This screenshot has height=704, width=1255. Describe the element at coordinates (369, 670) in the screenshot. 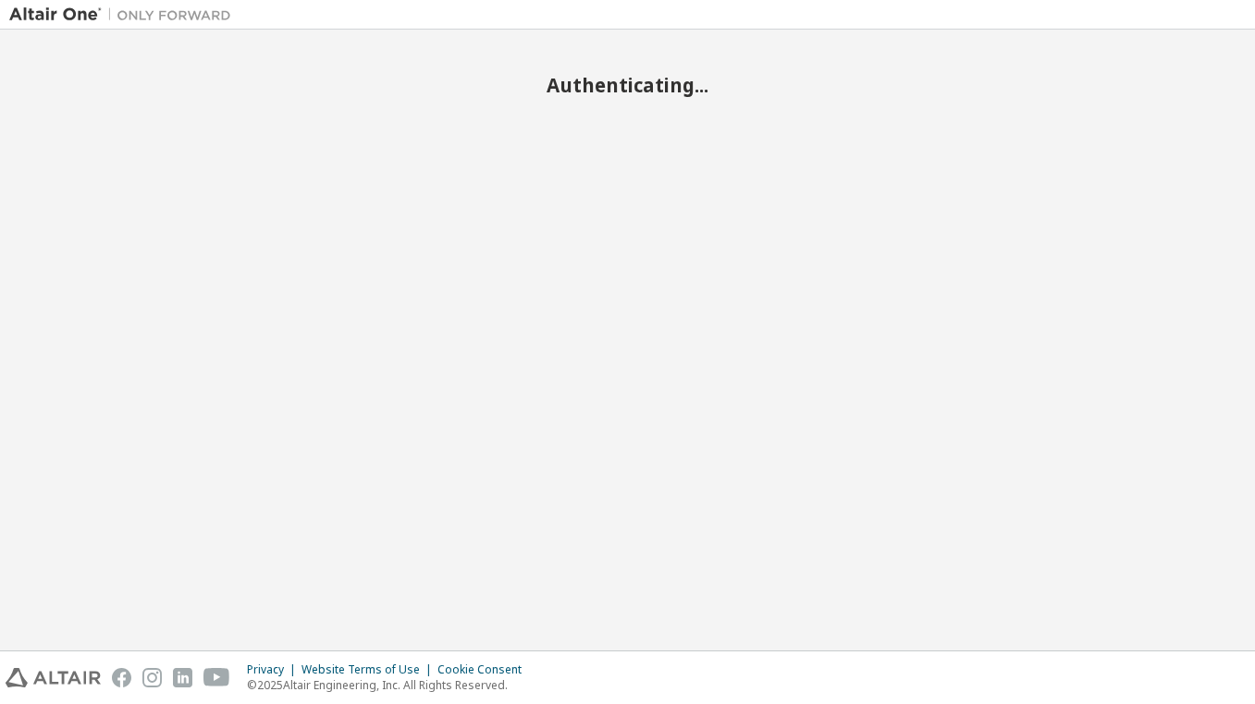

I see `div: Website Terms of Use` at that location.